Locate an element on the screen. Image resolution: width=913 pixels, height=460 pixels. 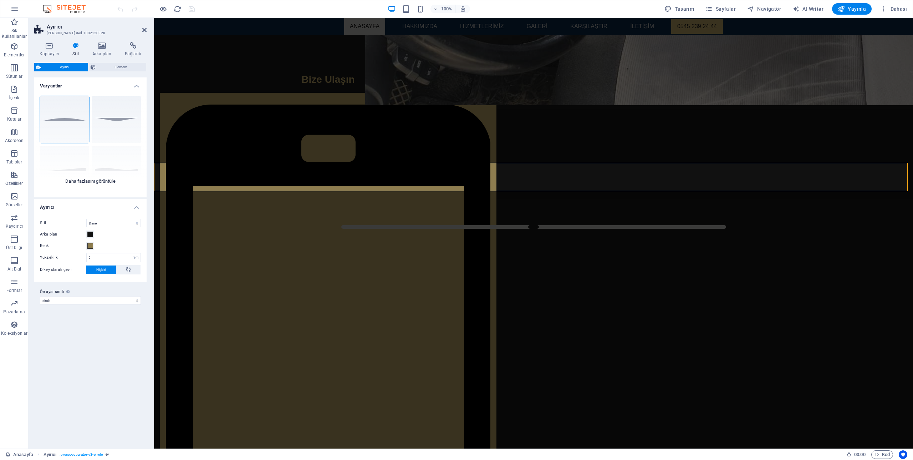
button: AI Writer is located at coordinates (807, 9).